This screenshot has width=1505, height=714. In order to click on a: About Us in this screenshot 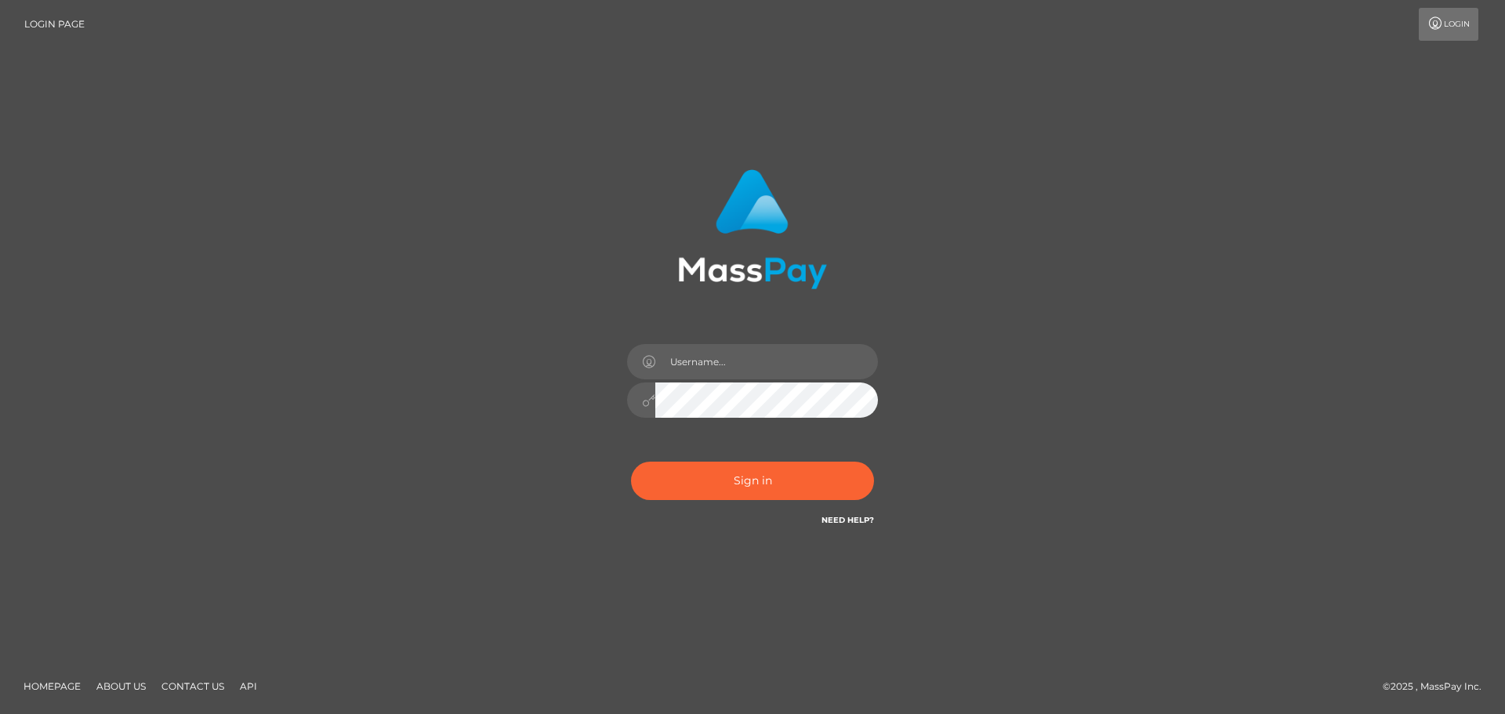, I will do `click(121, 686)`.